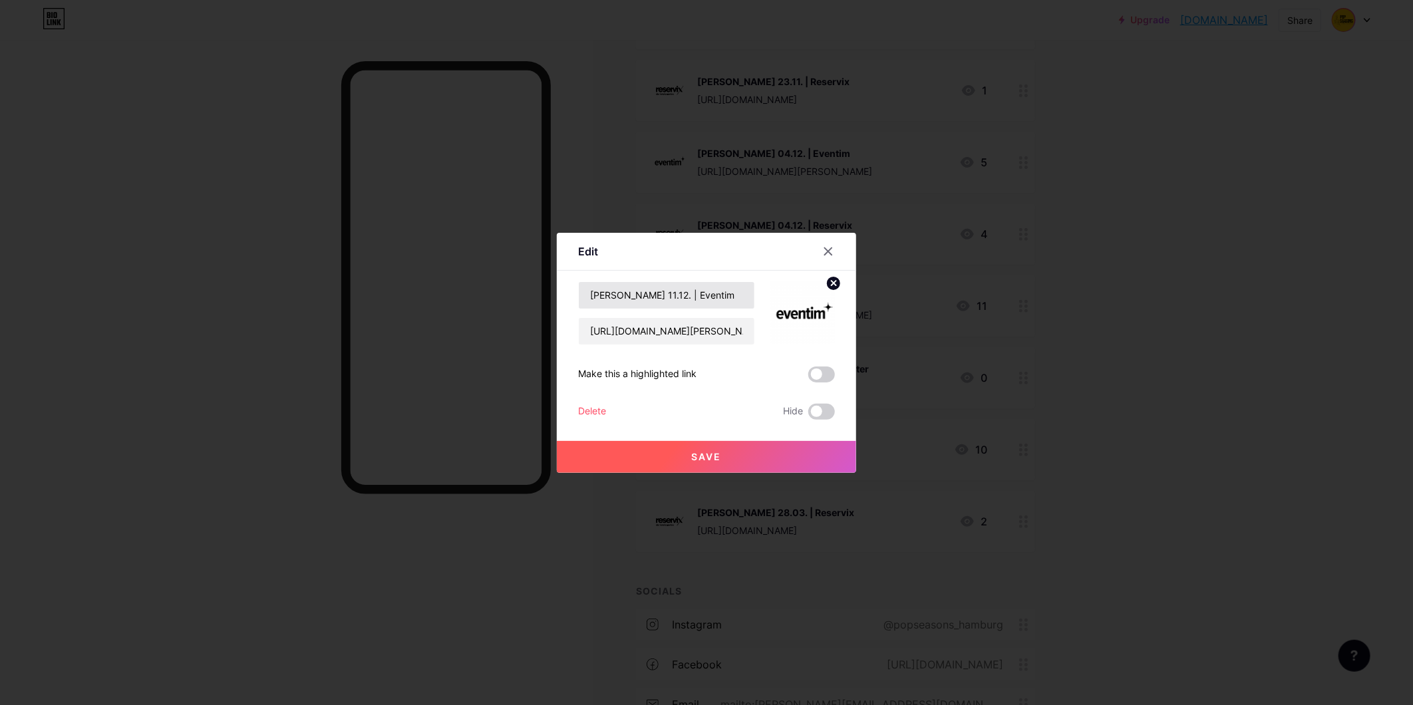  Describe the element at coordinates (803, 313) in the screenshot. I see `img: link_thumbnail` at that location.